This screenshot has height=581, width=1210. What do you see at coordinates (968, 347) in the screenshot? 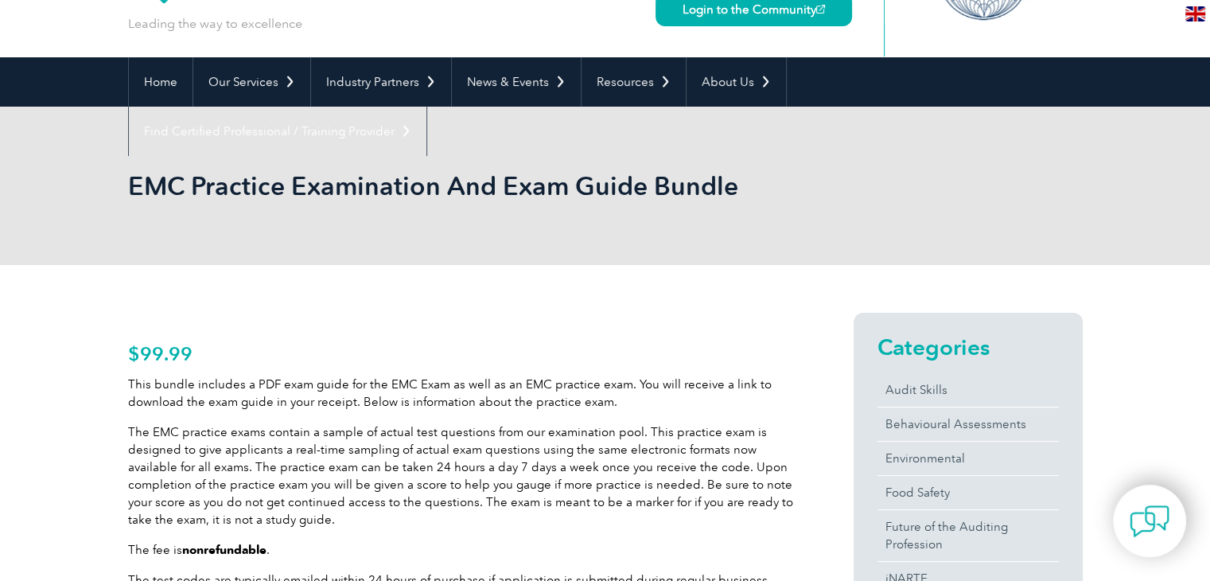
I see `h2: Categories` at bounding box center [968, 347].